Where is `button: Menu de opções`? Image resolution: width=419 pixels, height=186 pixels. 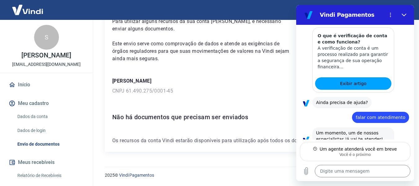 button: Menu de opções is located at coordinates (94, 10).